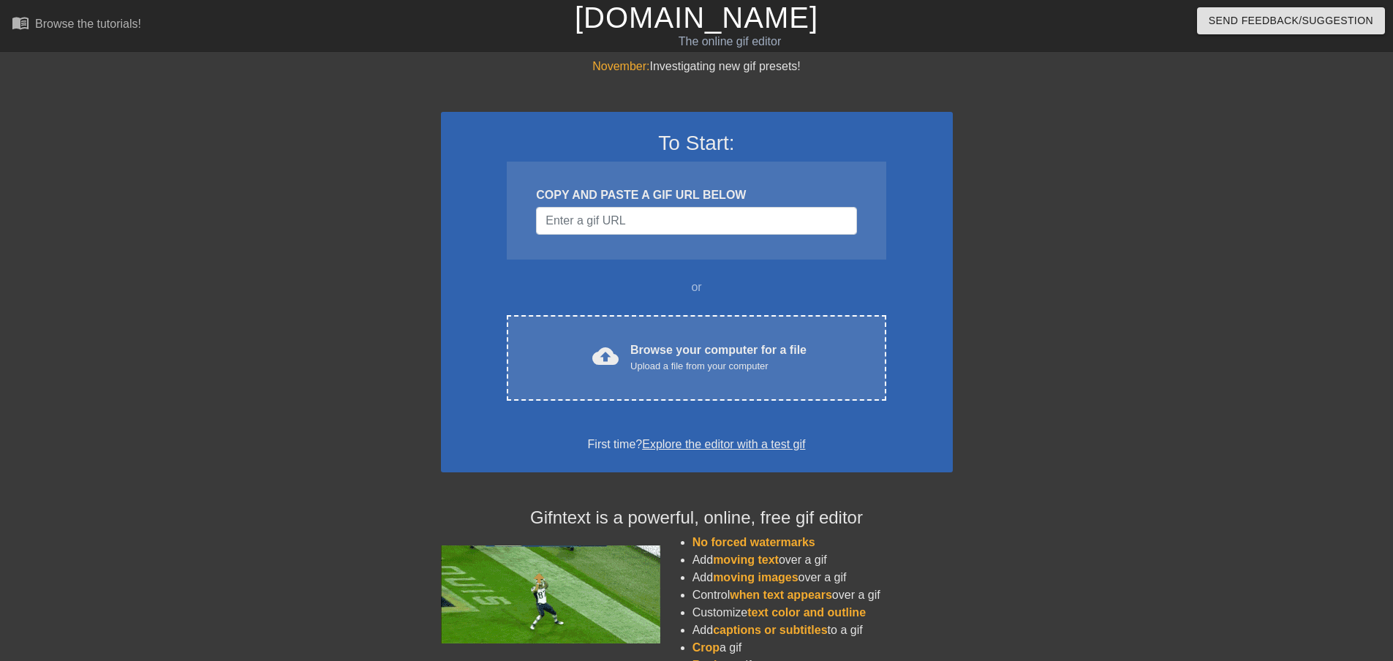 The image size is (1393, 661). Describe the element at coordinates (705, 647) in the screenshot. I see `span: Crop` at that location.